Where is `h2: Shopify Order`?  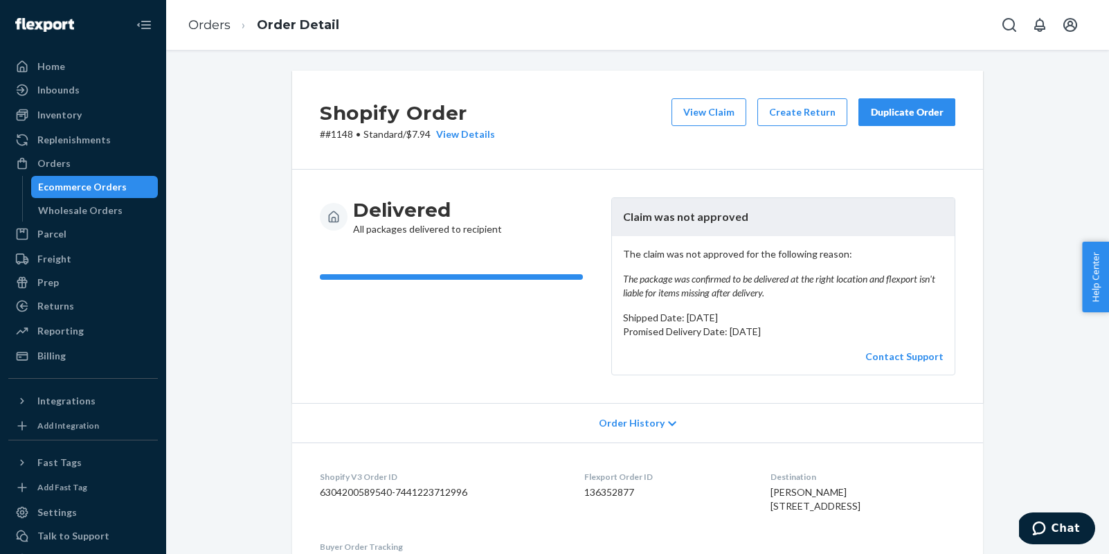 h2: Shopify Order is located at coordinates (407, 113).